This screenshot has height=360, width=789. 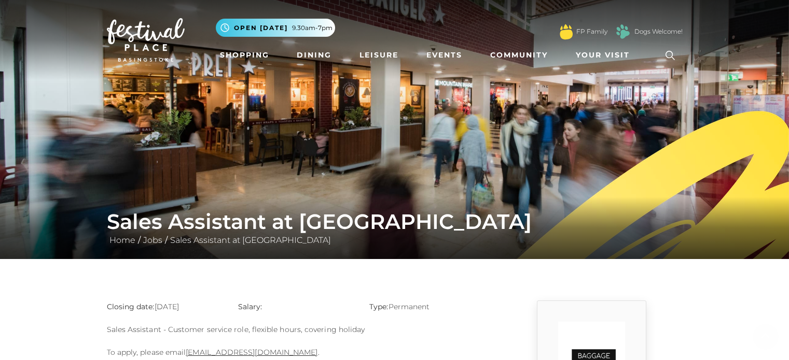 What do you see at coordinates (122, 240) in the screenshot?
I see `a: Home` at bounding box center [122, 240].